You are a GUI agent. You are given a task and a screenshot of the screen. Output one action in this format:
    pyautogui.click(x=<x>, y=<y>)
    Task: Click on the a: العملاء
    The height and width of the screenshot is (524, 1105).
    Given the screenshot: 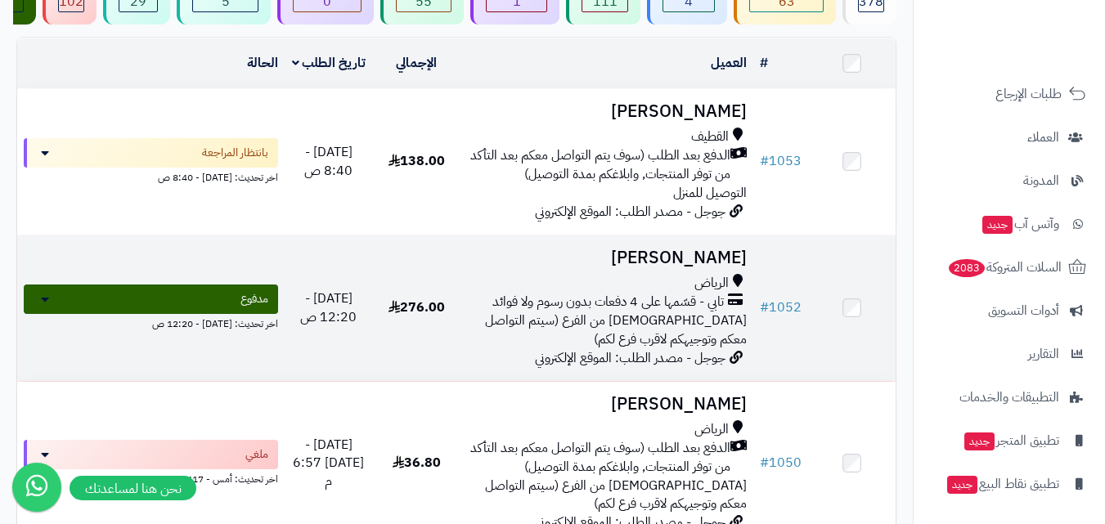 What is the action you would take?
    pyautogui.click(x=1009, y=137)
    